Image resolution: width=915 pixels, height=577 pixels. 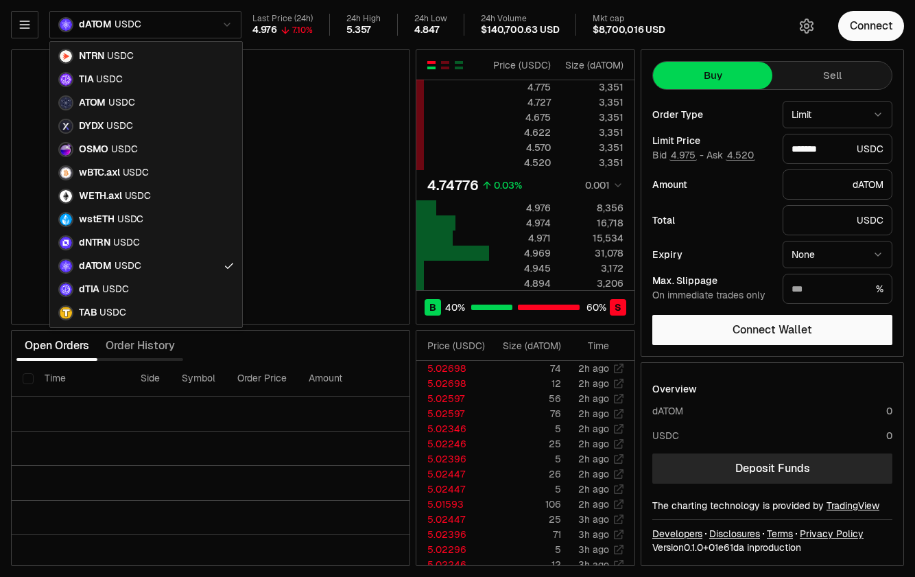 What do you see at coordinates (66, 56) in the screenshot?
I see `img: NTRN Logo` at bounding box center [66, 56].